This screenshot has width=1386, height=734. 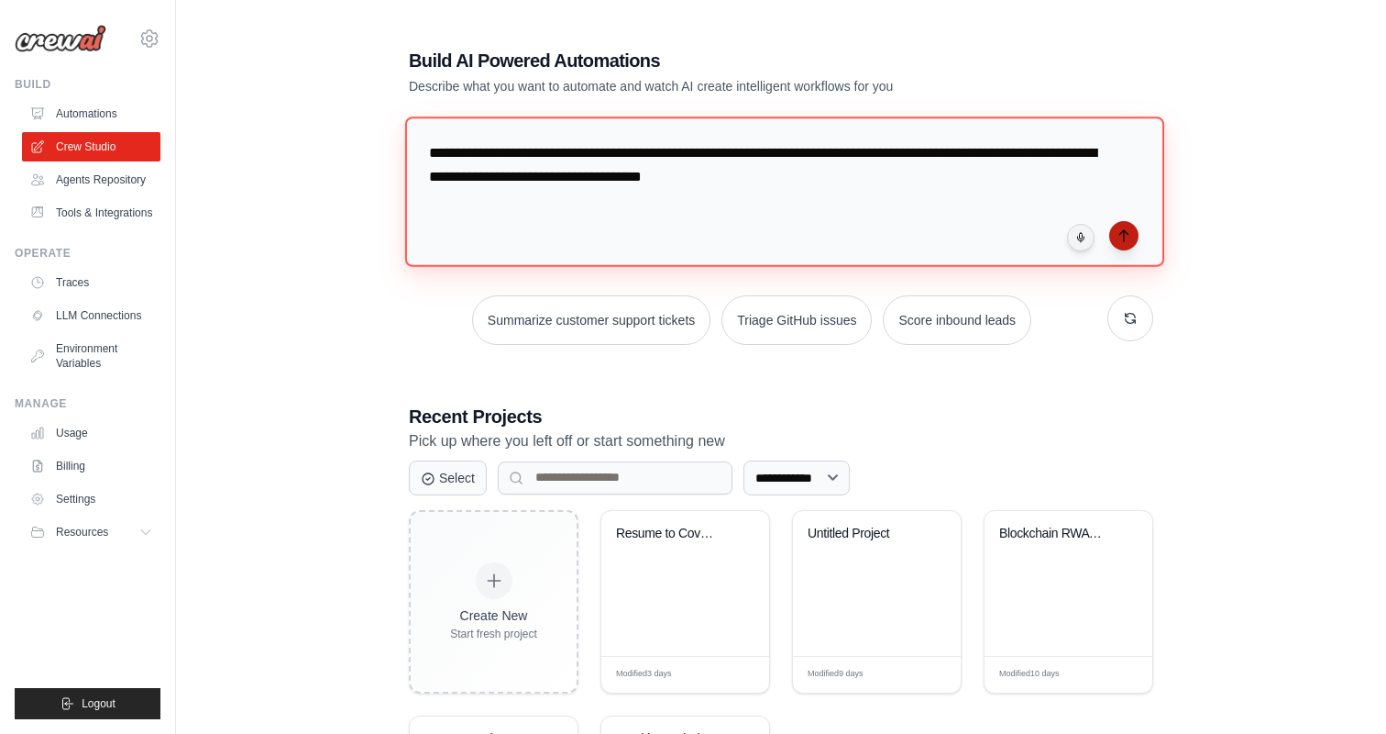 I want to click on a: LLM Connections, so click(x=91, y=315).